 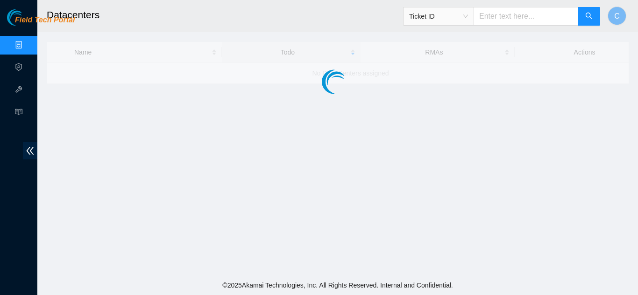 I want to click on span: Field Tech Portal, so click(x=45, y=20).